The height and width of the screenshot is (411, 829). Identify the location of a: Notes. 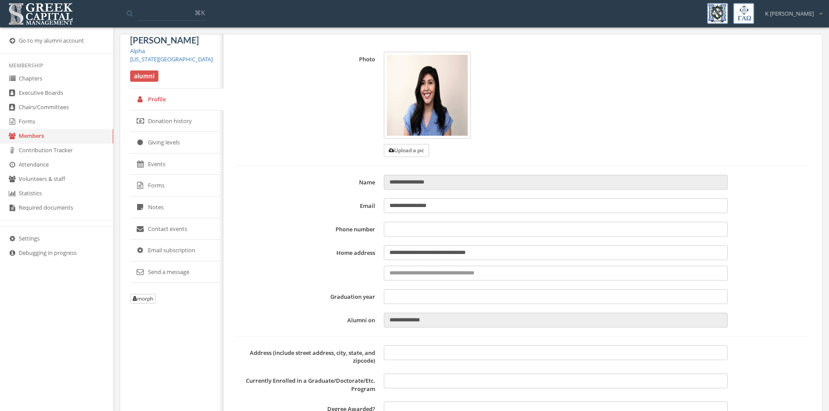
(177, 208).